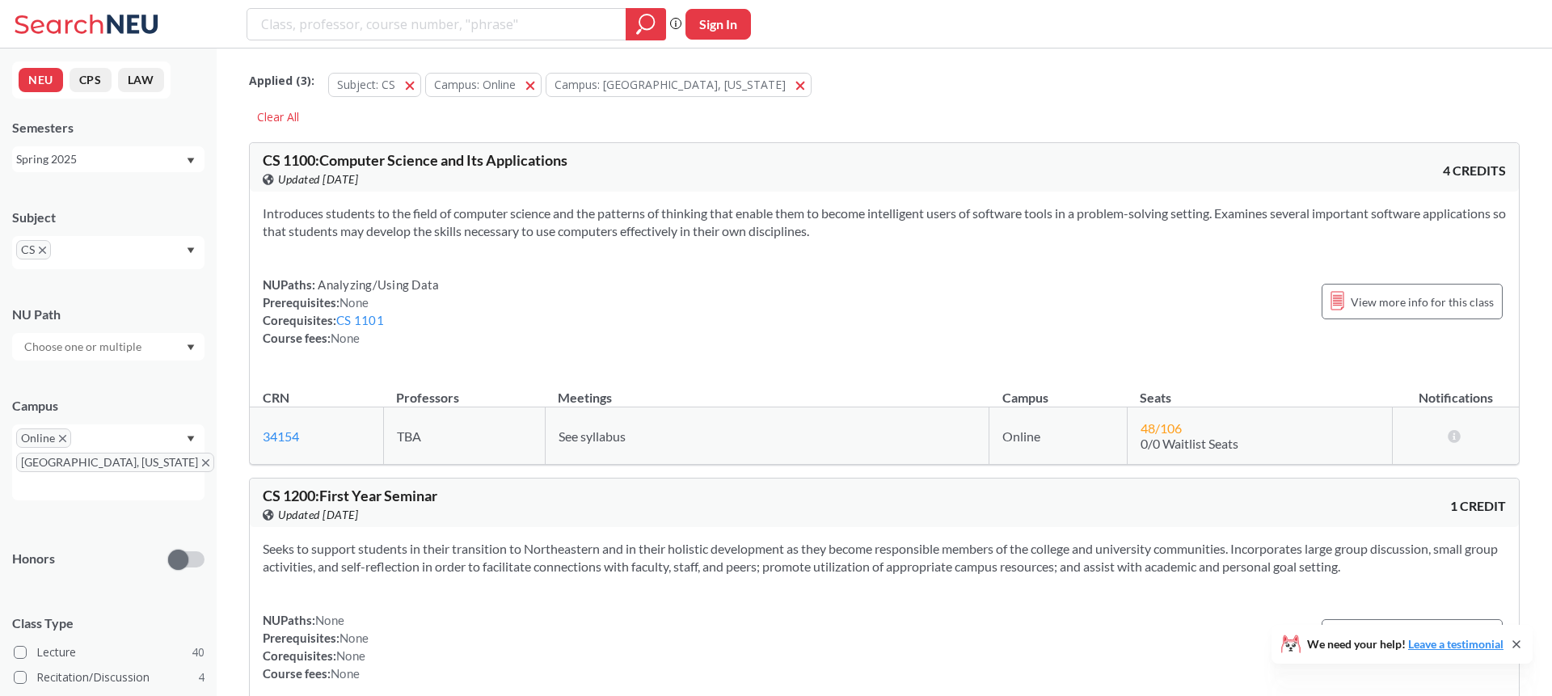  What do you see at coordinates (108, 217) in the screenshot?
I see `div: Subject` at bounding box center [108, 217].